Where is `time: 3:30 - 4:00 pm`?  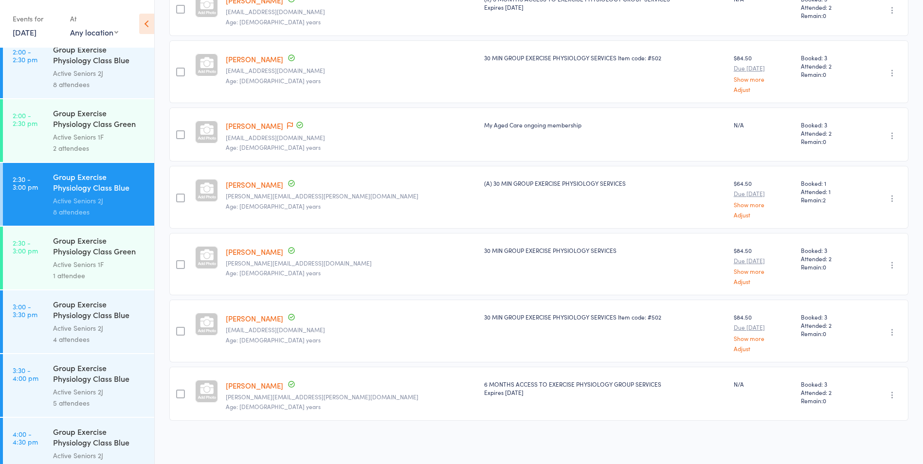
time: 3:30 - 4:00 pm is located at coordinates (25, 374).